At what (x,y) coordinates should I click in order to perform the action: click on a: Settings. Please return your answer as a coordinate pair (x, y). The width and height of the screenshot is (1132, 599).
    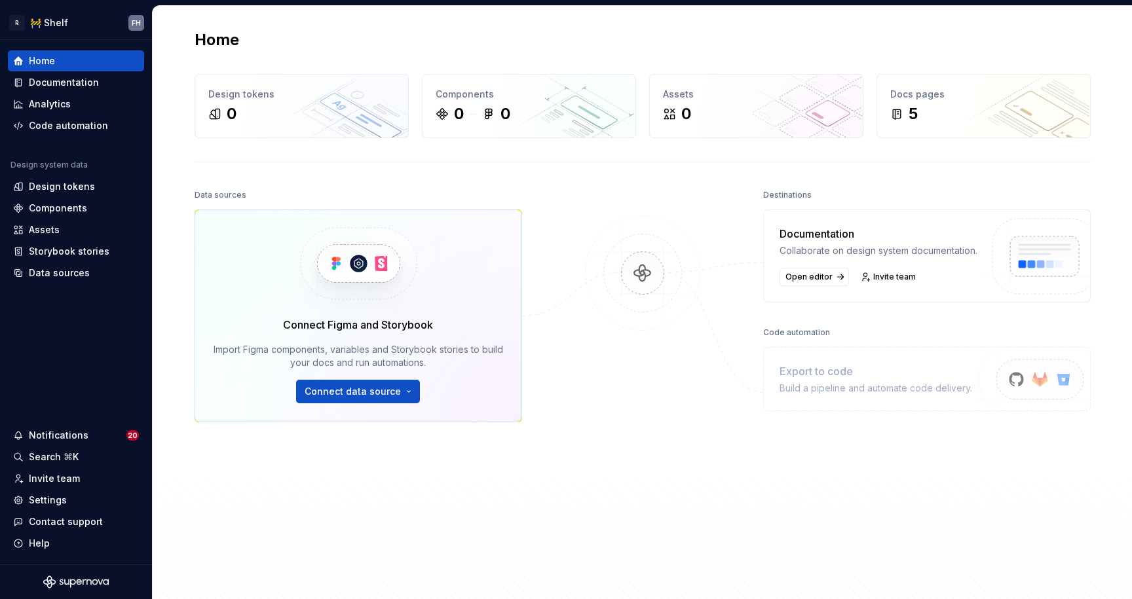
    Looking at the image, I should click on (76, 500).